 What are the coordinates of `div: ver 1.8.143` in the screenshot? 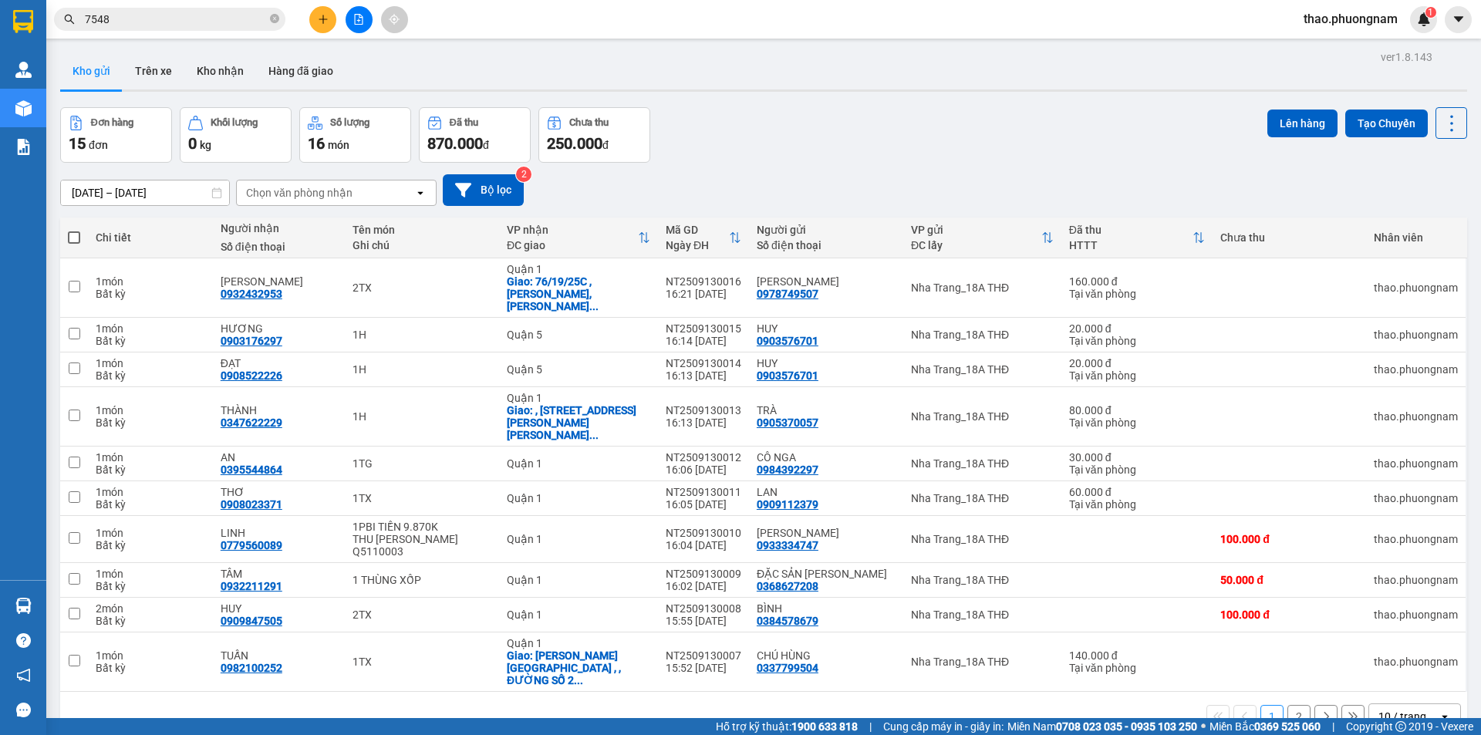 It's located at (1406, 57).